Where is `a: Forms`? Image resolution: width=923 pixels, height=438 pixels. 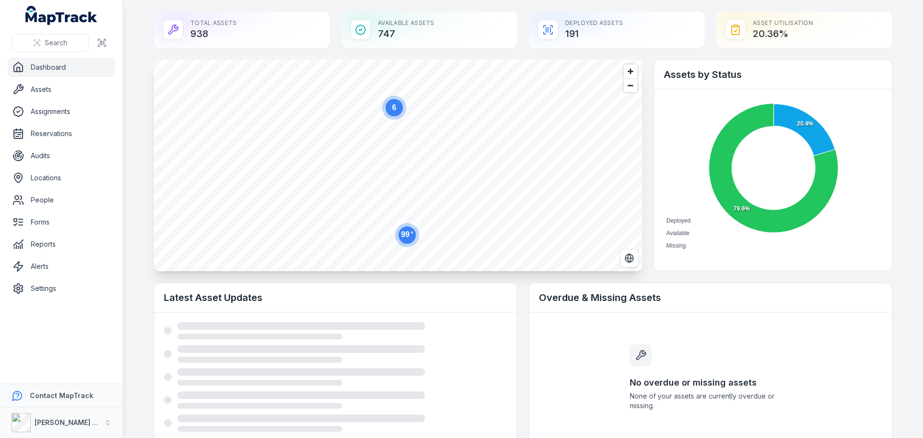 a: Forms is located at coordinates (61, 222).